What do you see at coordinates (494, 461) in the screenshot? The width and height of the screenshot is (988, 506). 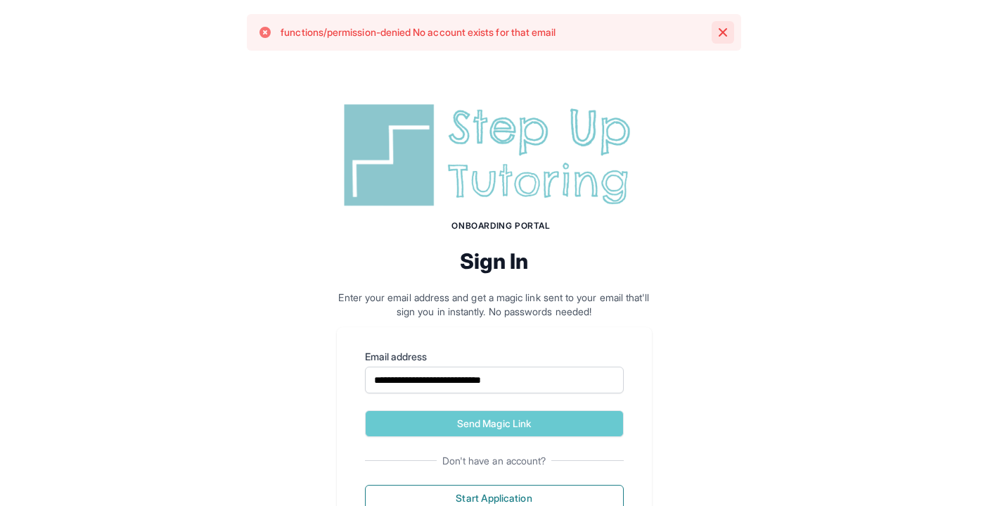 I see `span: Don't have an account?` at bounding box center [494, 461].